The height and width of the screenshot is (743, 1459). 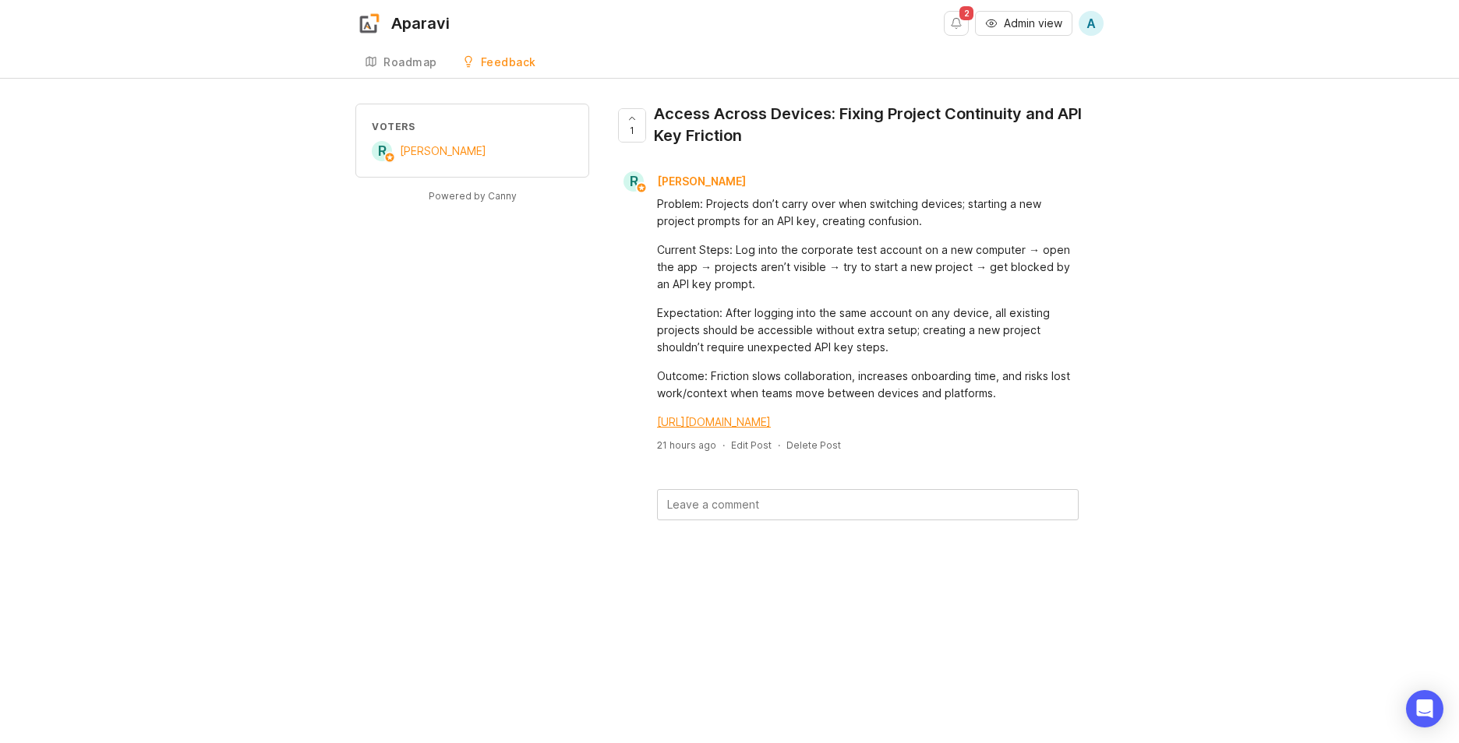 I want to click on div: Feedback, so click(x=508, y=62).